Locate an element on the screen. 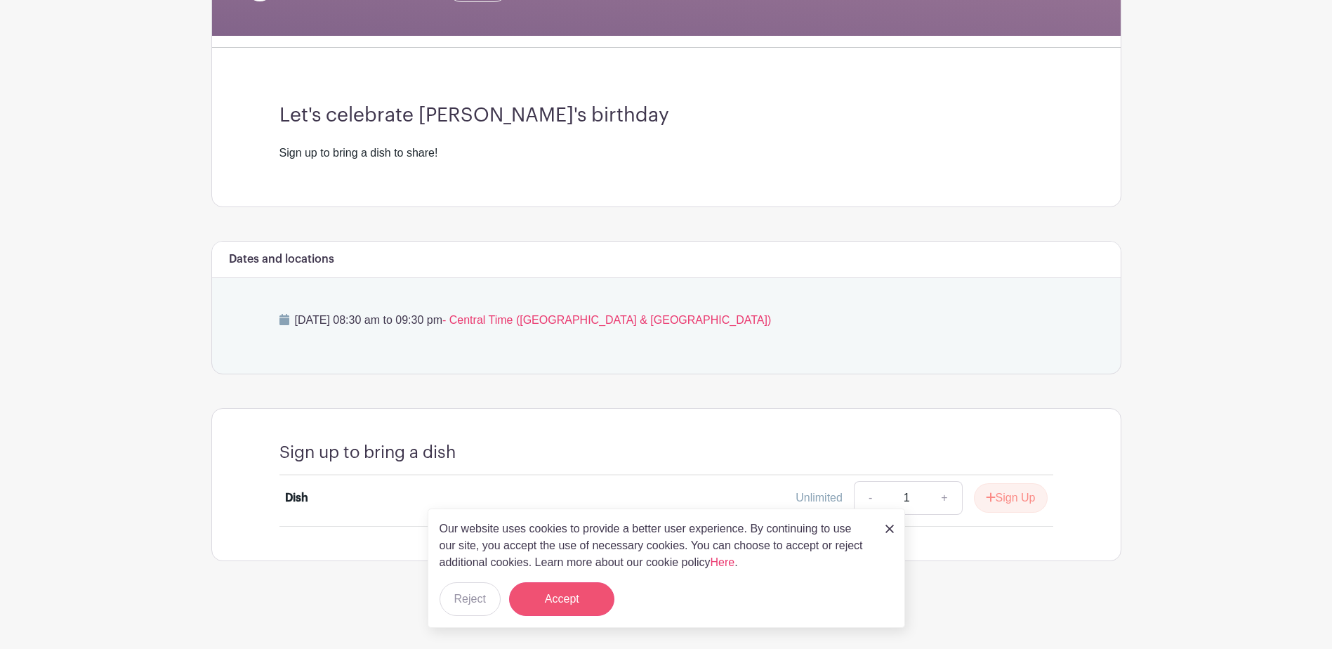 This screenshot has height=649, width=1332. img: close_button-5f87c8562297e5c2d7936805f587ecaba9071eb48480494691a3f1689db116b3.svg is located at coordinates (890, 529).